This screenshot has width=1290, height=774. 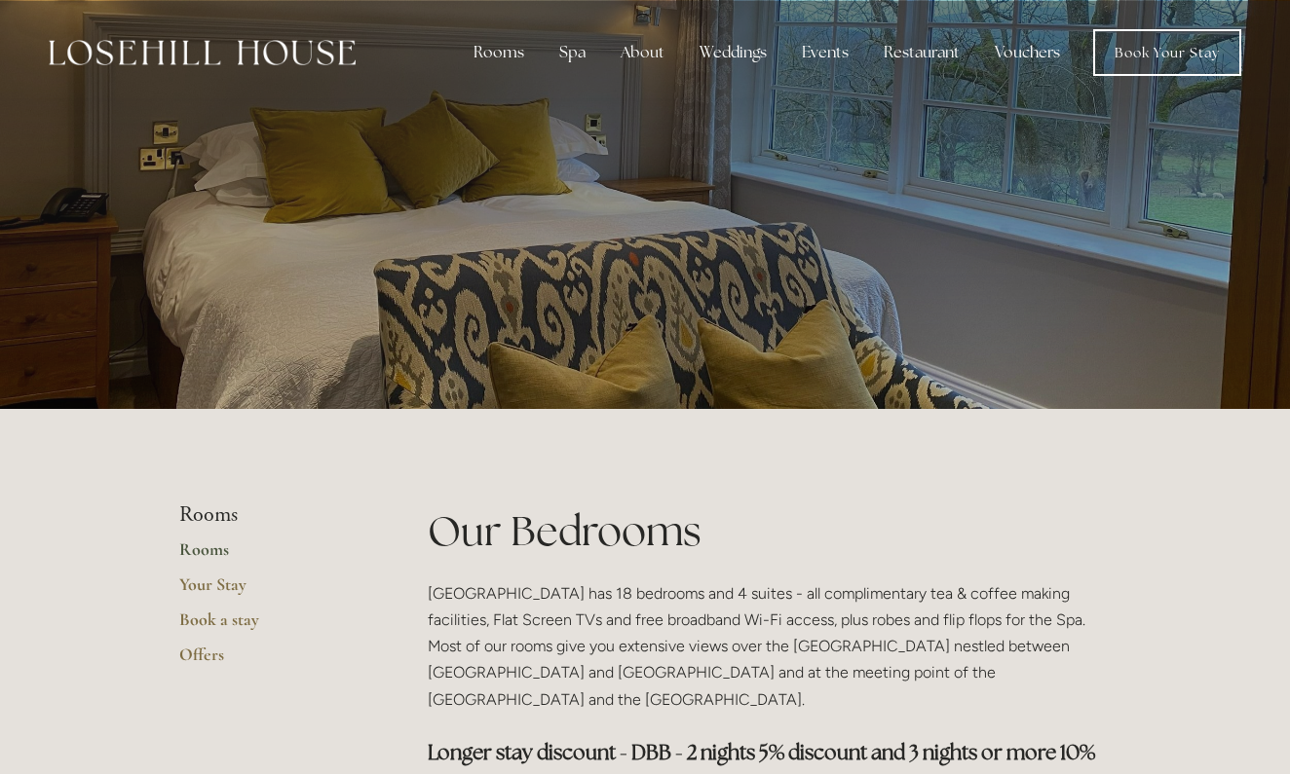 What do you see at coordinates (732, 53) in the screenshot?
I see `div: Weddings` at bounding box center [732, 53].